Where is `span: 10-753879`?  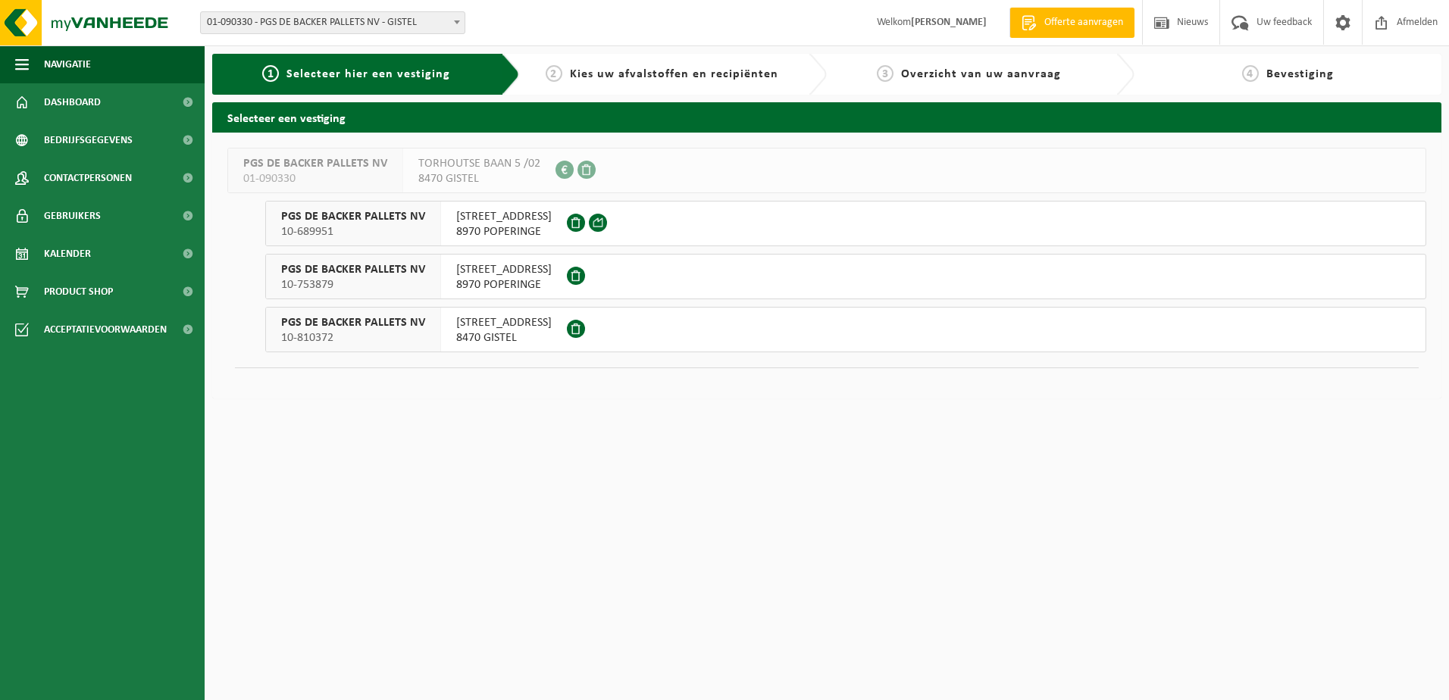 span: 10-753879 is located at coordinates (353, 285).